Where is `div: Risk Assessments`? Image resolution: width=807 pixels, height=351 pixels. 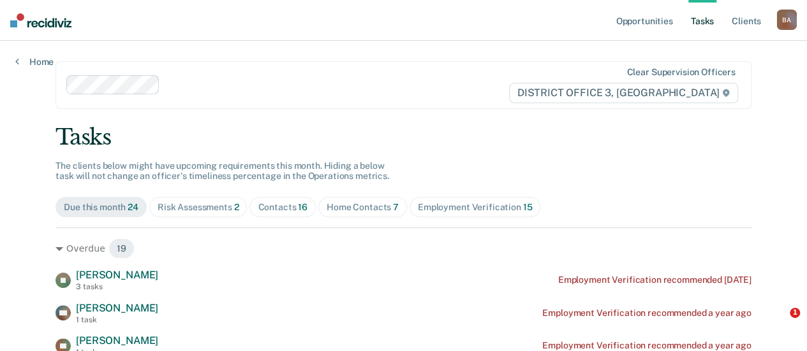 div: Risk Assessments is located at coordinates (198, 207).